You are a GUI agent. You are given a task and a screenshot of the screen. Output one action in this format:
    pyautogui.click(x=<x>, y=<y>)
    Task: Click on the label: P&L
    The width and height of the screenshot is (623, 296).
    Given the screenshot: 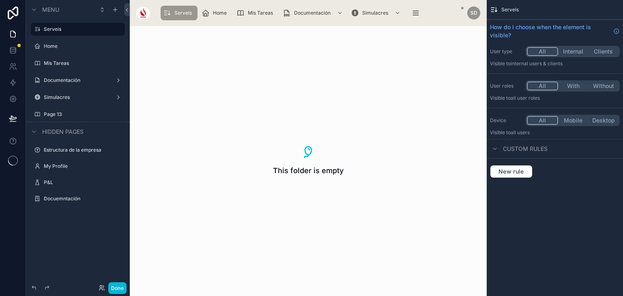 What is the action you would take?
    pyautogui.click(x=84, y=183)
    